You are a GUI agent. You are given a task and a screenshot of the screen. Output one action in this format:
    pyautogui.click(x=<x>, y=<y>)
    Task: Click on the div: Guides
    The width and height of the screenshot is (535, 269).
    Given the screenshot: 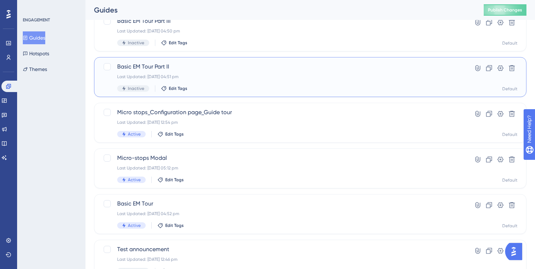 What is the action you would take?
    pyautogui.click(x=280, y=10)
    